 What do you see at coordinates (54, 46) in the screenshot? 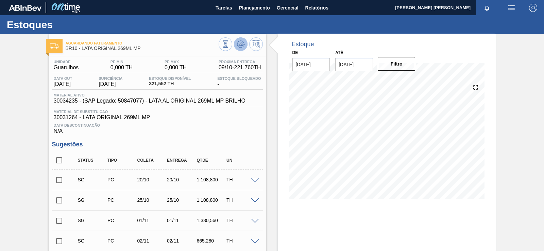
I see `img: Ícone` at bounding box center [54, 46].